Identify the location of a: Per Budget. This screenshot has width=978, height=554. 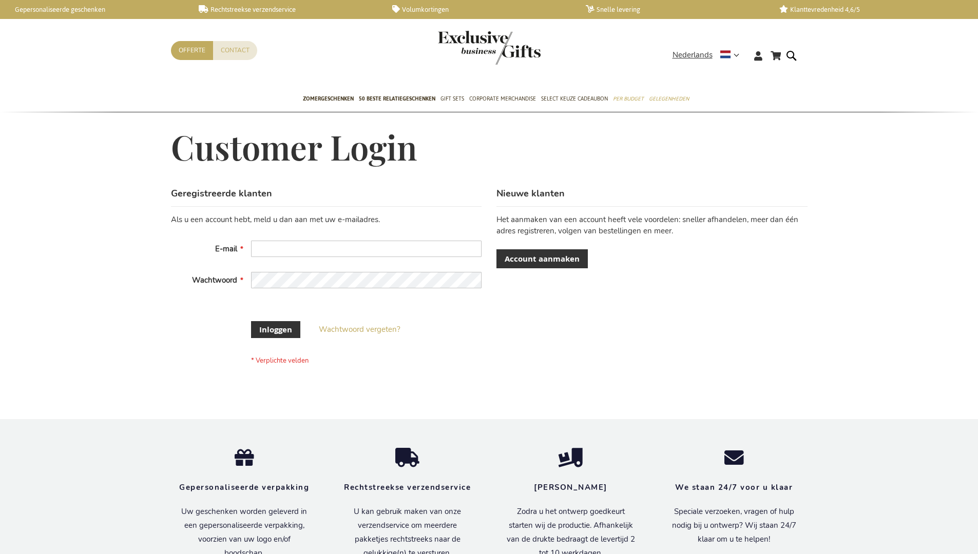
(628, 100).